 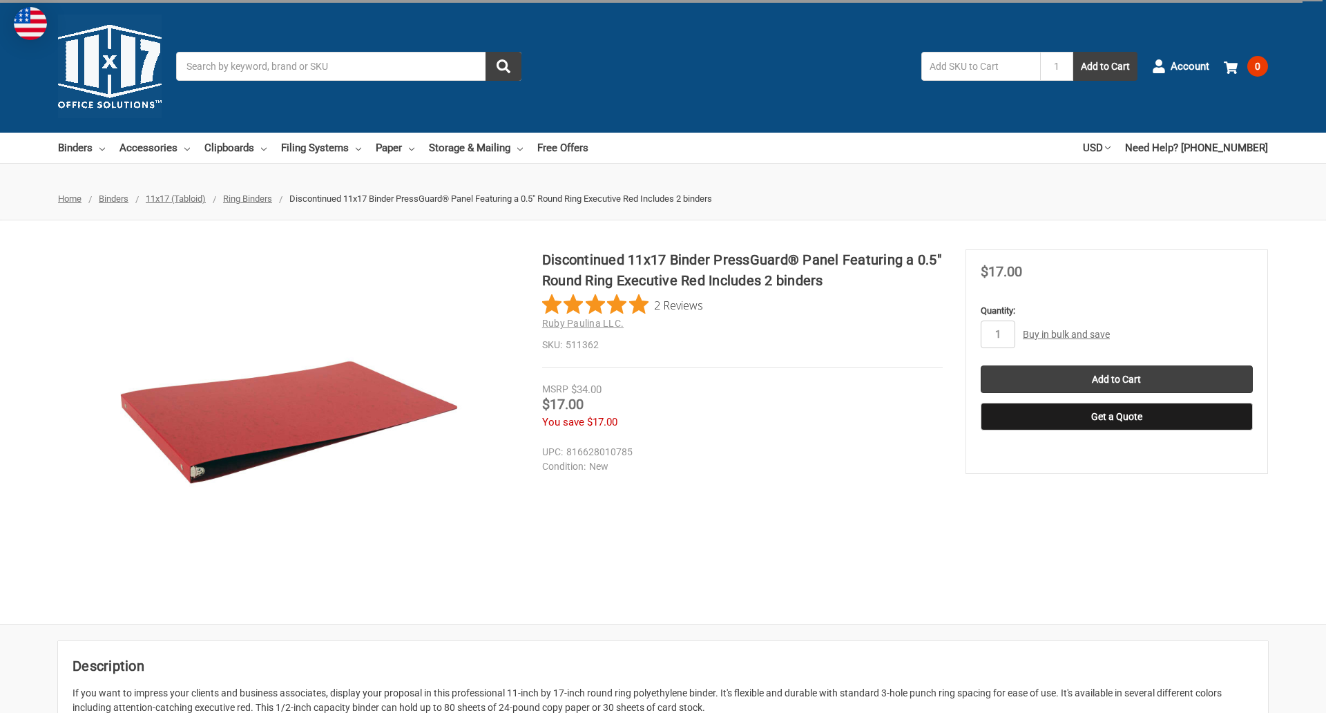 I want to click on a: Ruby Paulina LLC., so click(x=583, y=323).